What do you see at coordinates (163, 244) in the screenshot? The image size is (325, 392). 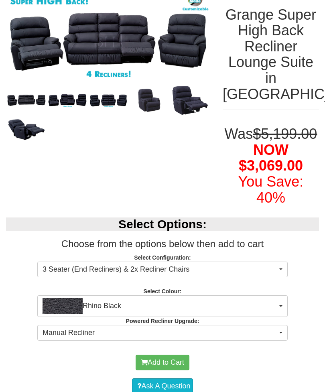 I see `h3: Choose from the options below then add to cart` at bounding box center [163, 244].